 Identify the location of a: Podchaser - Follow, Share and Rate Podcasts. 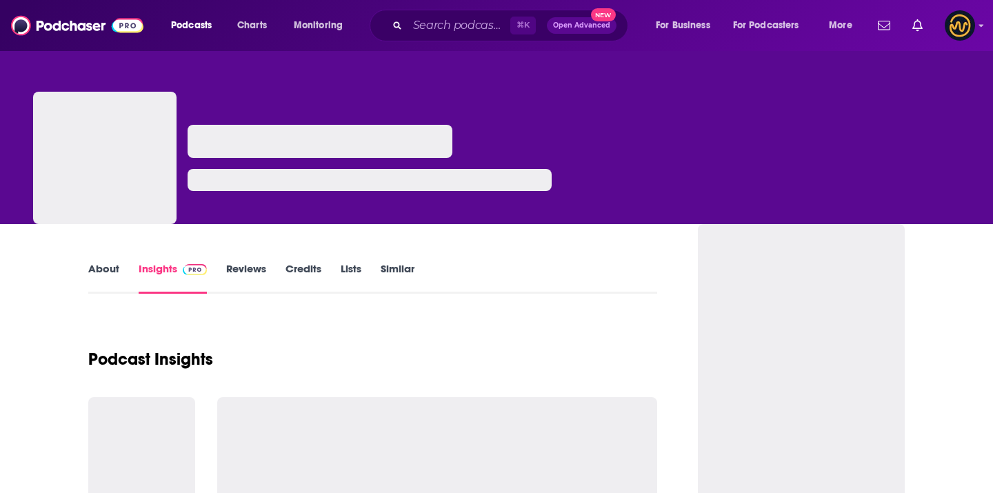
(77, 26).